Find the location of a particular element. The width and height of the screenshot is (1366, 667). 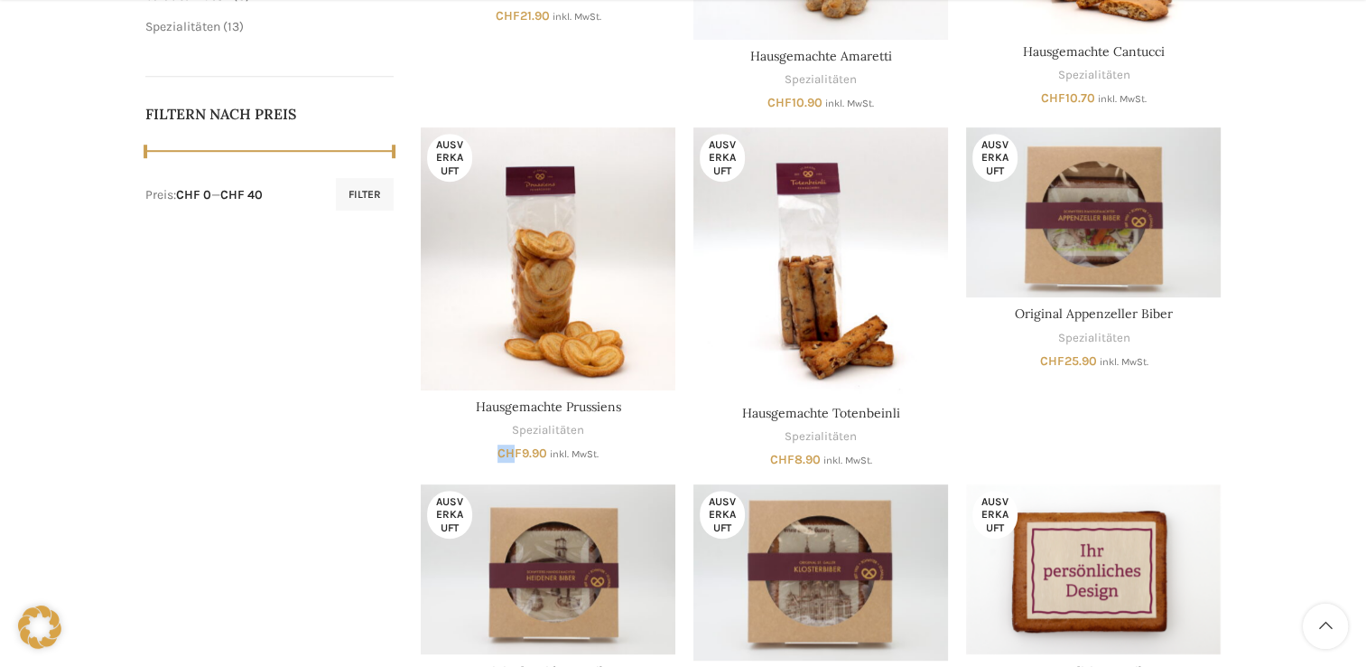

bdi: 10.70 is located at coordinates (1068, 98).